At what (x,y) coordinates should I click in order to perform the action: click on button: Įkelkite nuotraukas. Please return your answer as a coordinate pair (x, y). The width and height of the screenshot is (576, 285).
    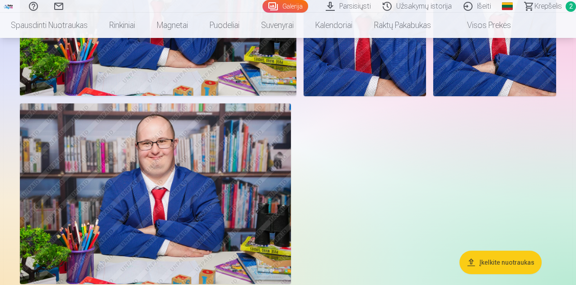
    Looking at the image, I should click on (500, 262).